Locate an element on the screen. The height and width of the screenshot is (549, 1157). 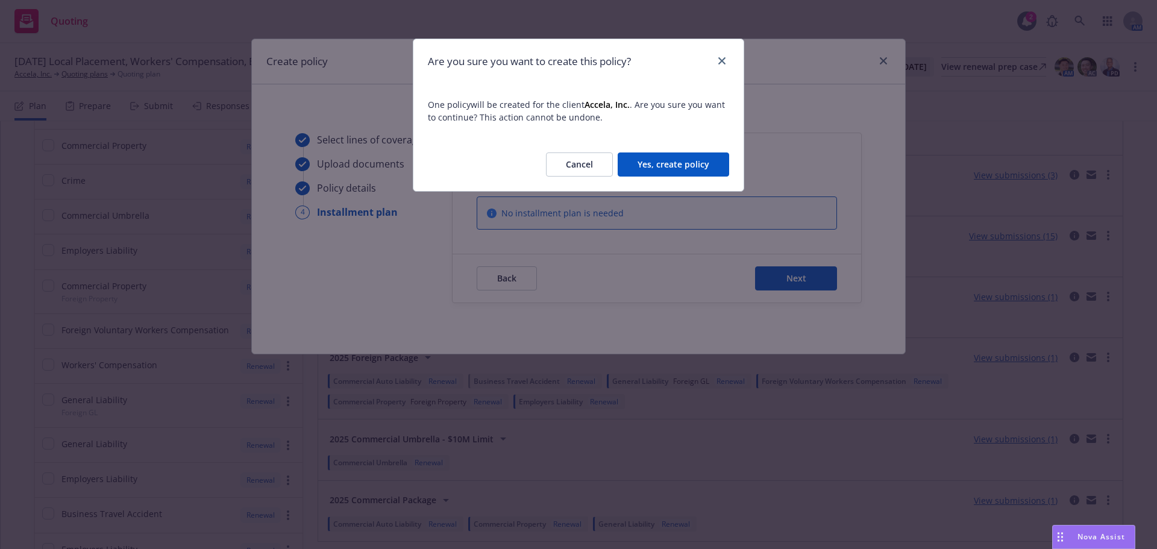
button: Cancel is located at coordinates (579, 164).